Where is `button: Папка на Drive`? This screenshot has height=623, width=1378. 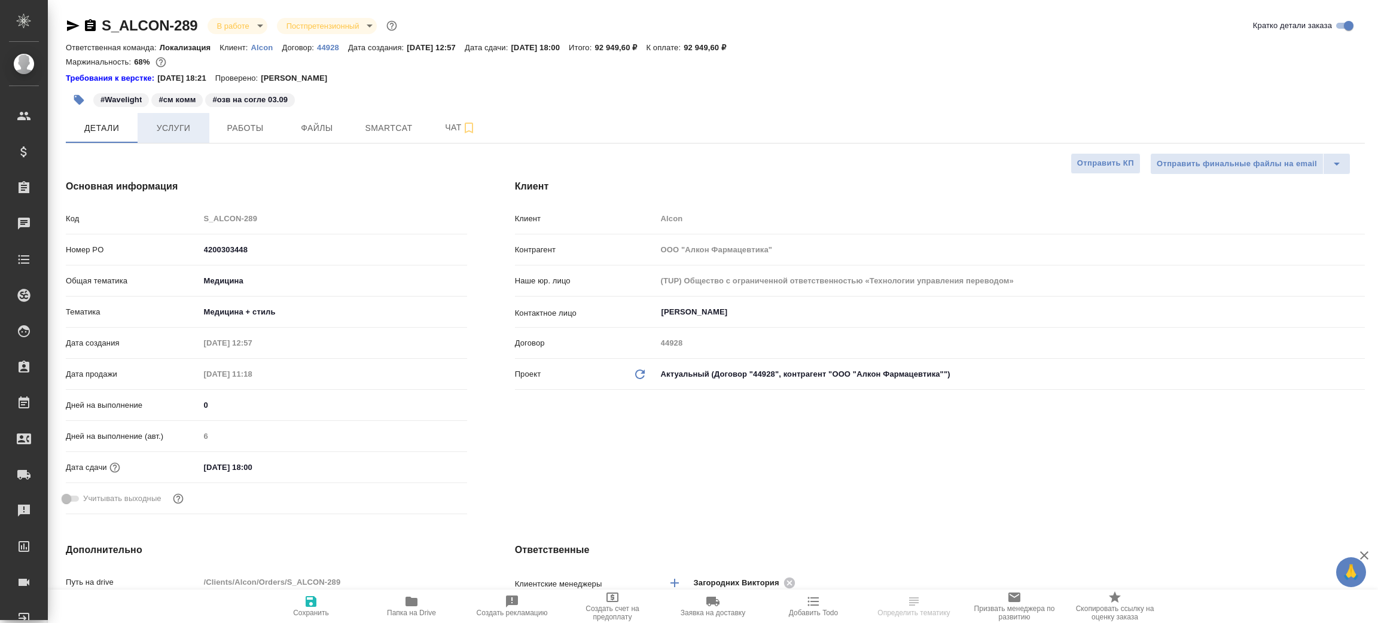 button: Папка на Drive is located at coordinates (412, 607).